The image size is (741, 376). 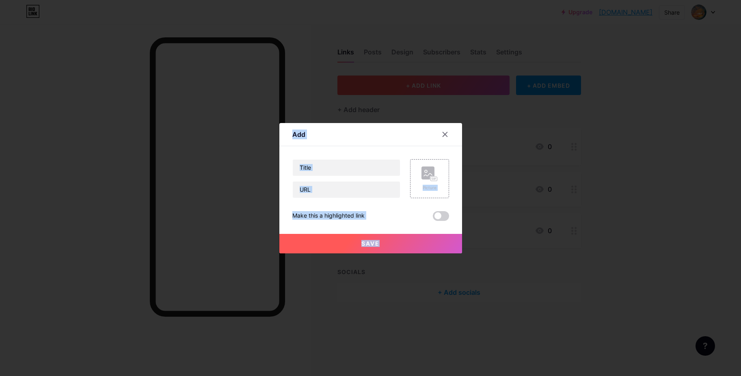 I want to click on span: Save, so click(x=370, y=243).